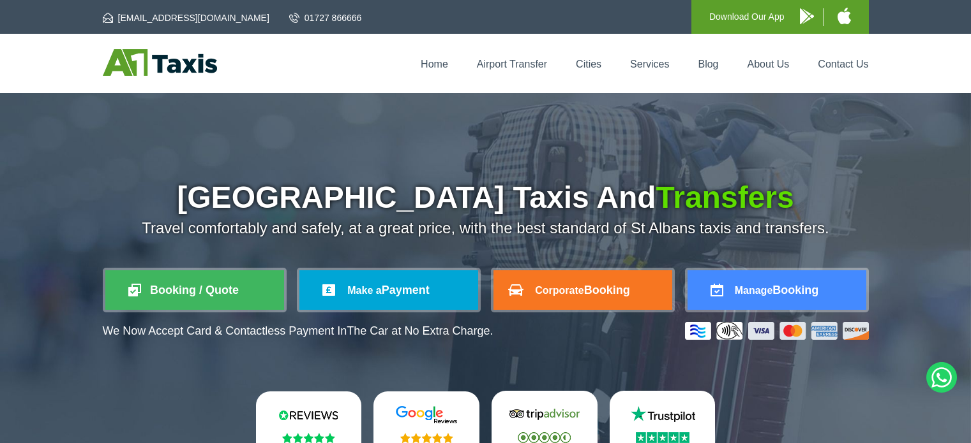  Describe the element at coordinates (842, 64) in the screenshot. I see `a: Contact Us` at that location.